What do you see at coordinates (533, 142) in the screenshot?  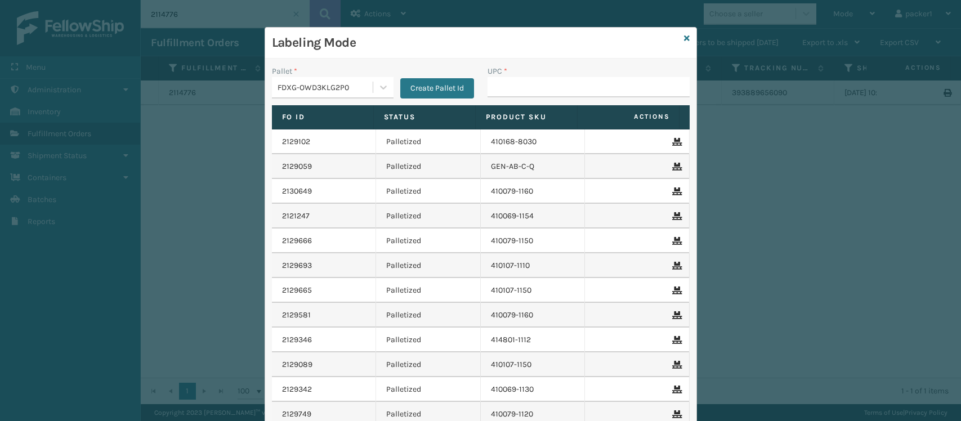 I see `td: 410168-8030` at bounding box center [533, 142].